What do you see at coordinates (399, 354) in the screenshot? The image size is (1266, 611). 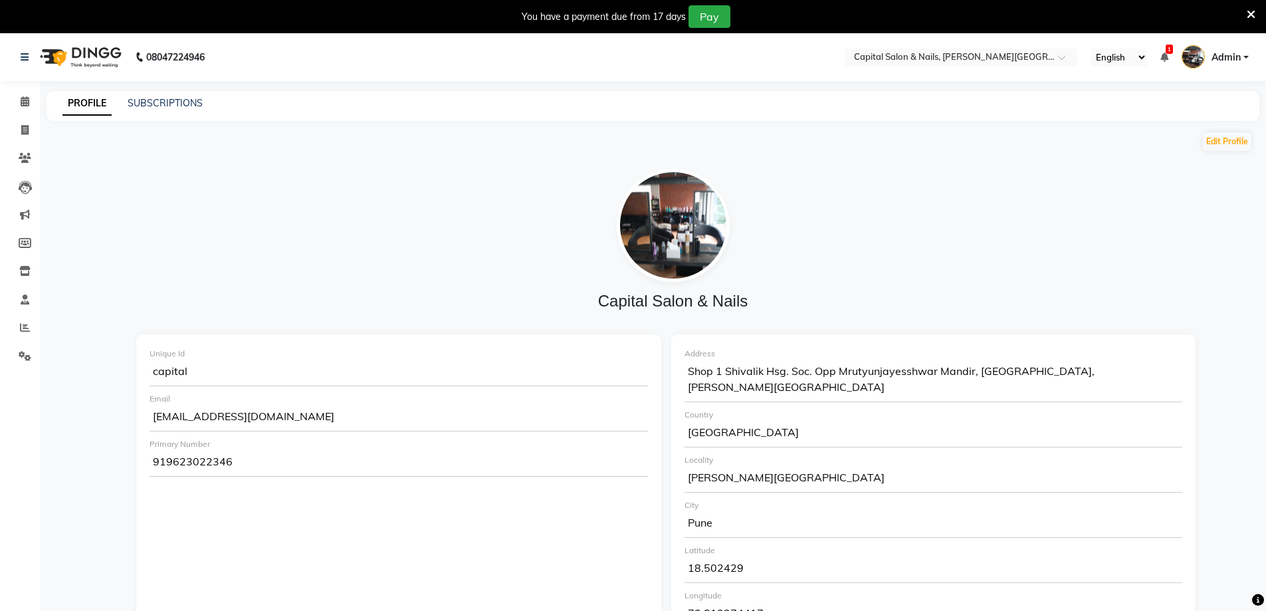 I see `div: Unique Id` at bounding box center [399, 354].